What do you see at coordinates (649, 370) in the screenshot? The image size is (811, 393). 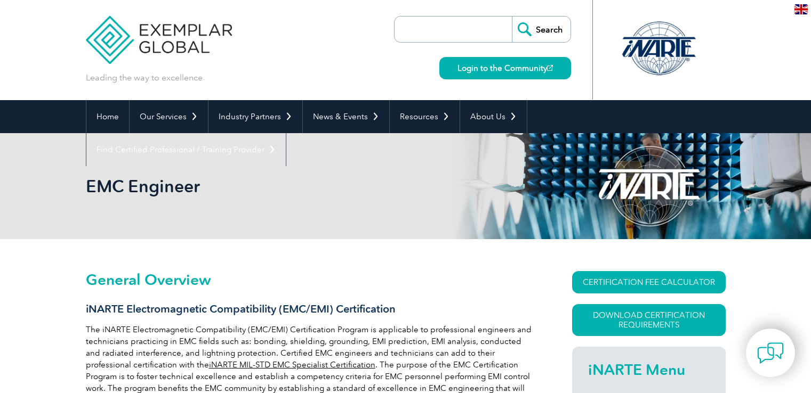 I see `h2: iNARTE Menu` at bounding box center [649, 370].